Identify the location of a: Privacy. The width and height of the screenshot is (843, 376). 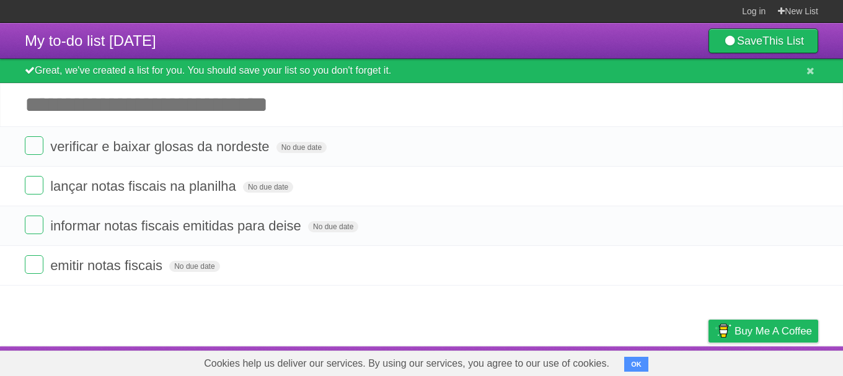
(709, 361).